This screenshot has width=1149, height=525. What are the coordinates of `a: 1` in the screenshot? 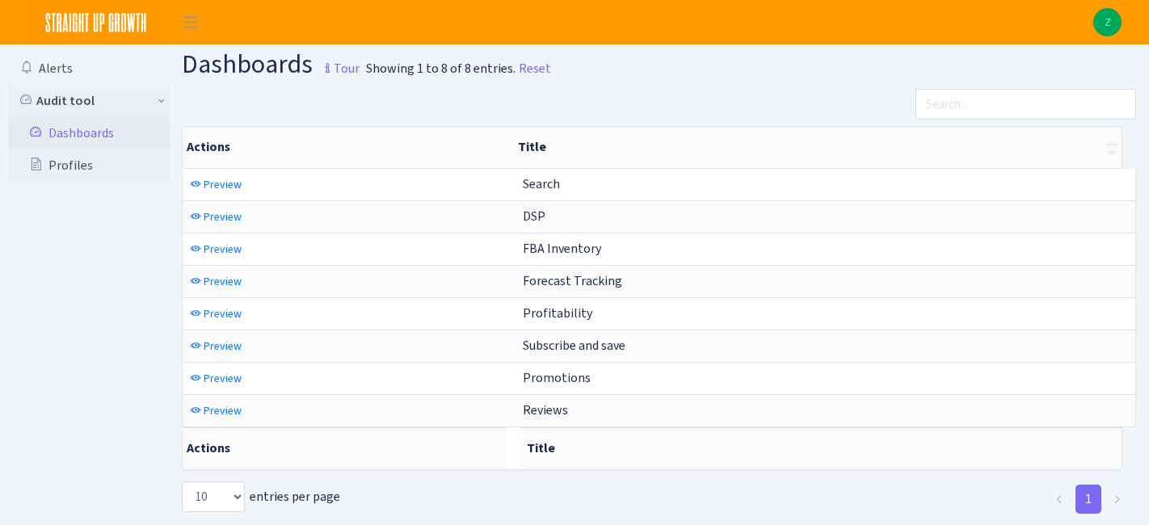 It's located at (1089, 500).